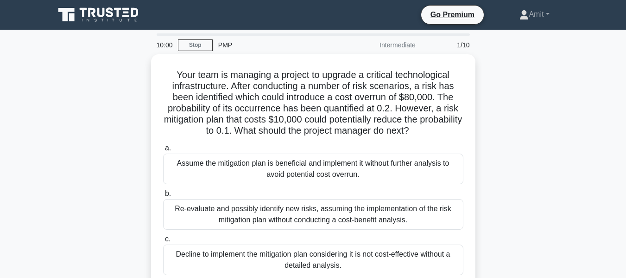 The image size is (626, 278). Describe the element at coordinates (313, 214) in the screenshot. I see `div: Re-evaluate and possibly identify new risks, assuming the implementation of the risk mitigation p...` at that location.